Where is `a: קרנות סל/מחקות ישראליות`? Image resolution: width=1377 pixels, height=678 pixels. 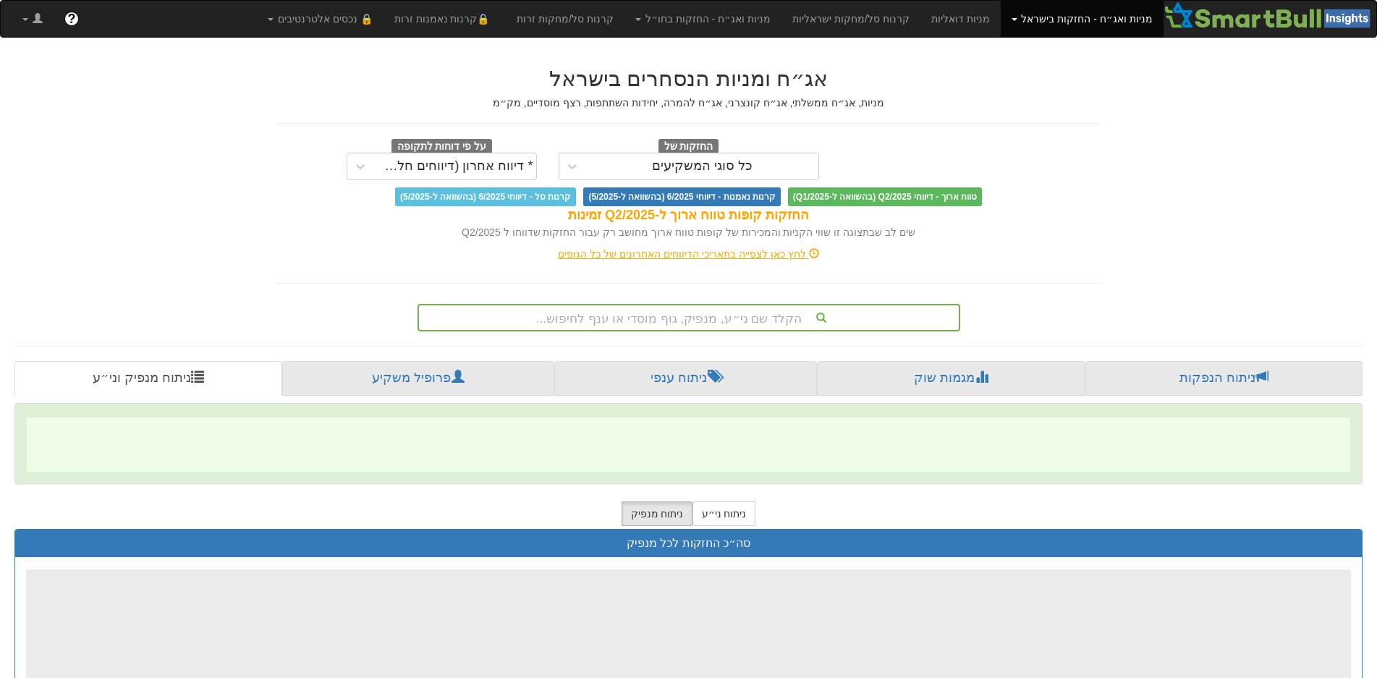
a: קרנות סל/מחקות ישראליות is located at coordinates (851, 19).